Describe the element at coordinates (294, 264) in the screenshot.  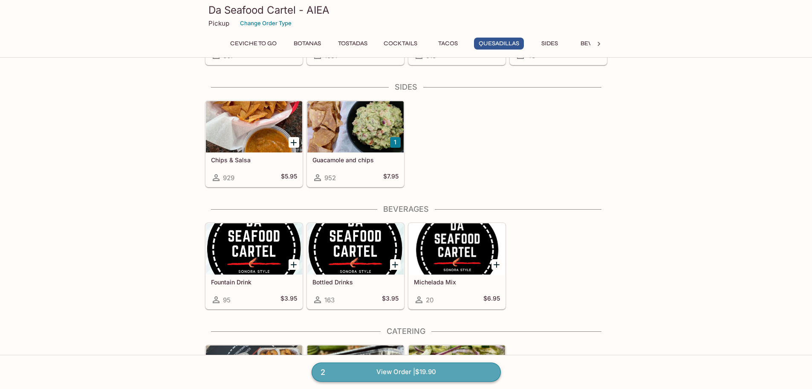
I see `button: Add Fountain Drink` at that location.